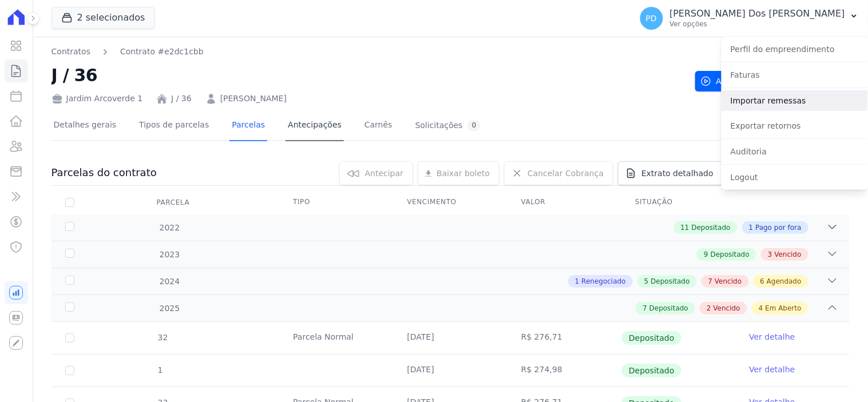  Describe the element at coordinates (474, 125) in the screenshot. I see `div: 0` at that location.